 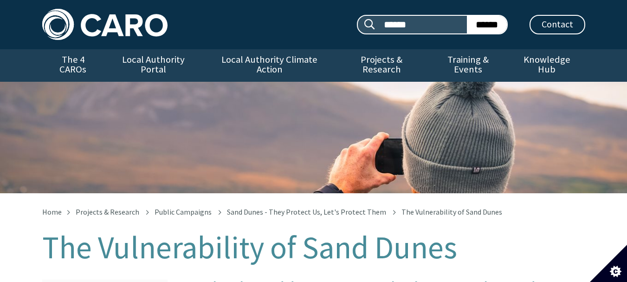 What do you see at coordinates (52, 212) in the screenshot?
I see `a: Home` at bounding box center [52, 212].